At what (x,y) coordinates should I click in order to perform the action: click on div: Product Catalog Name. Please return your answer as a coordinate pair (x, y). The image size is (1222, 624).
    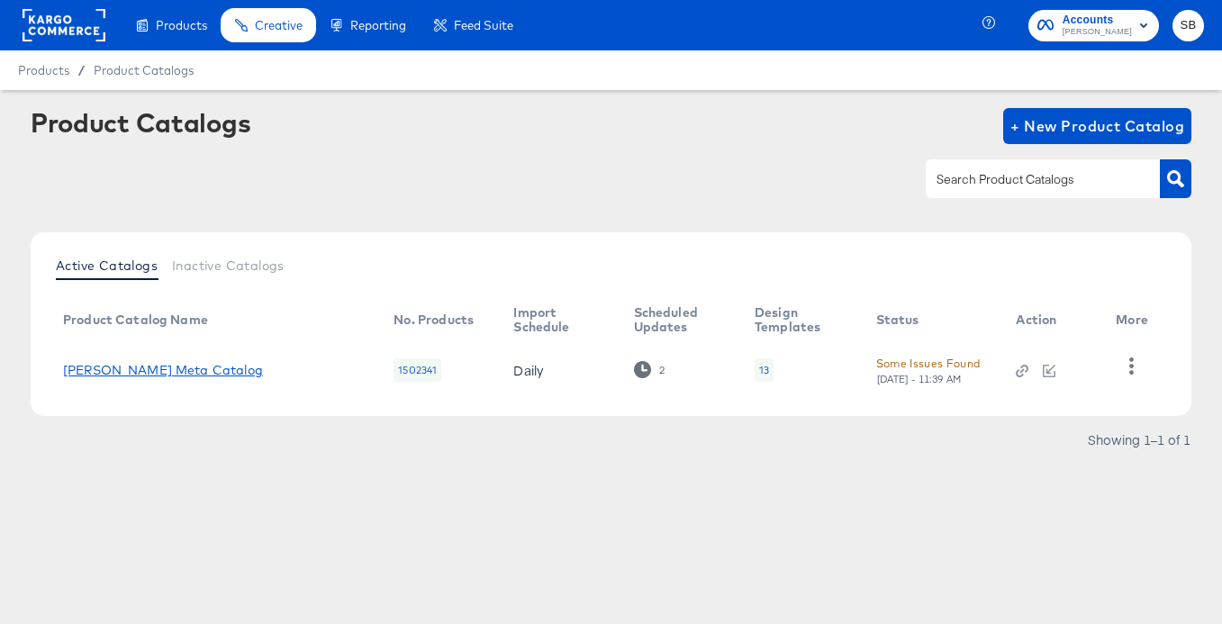
    Looking at the image, I should click on (135, 320).